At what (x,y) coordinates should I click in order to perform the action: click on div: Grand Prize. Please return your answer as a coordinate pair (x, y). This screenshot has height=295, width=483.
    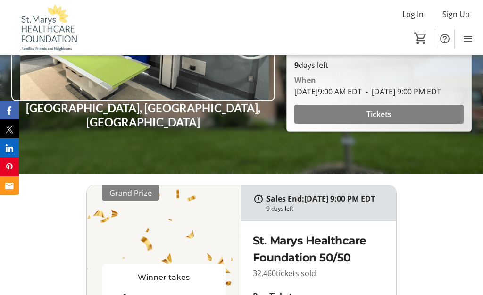
    Looking at the image, I should click on (131, 193).